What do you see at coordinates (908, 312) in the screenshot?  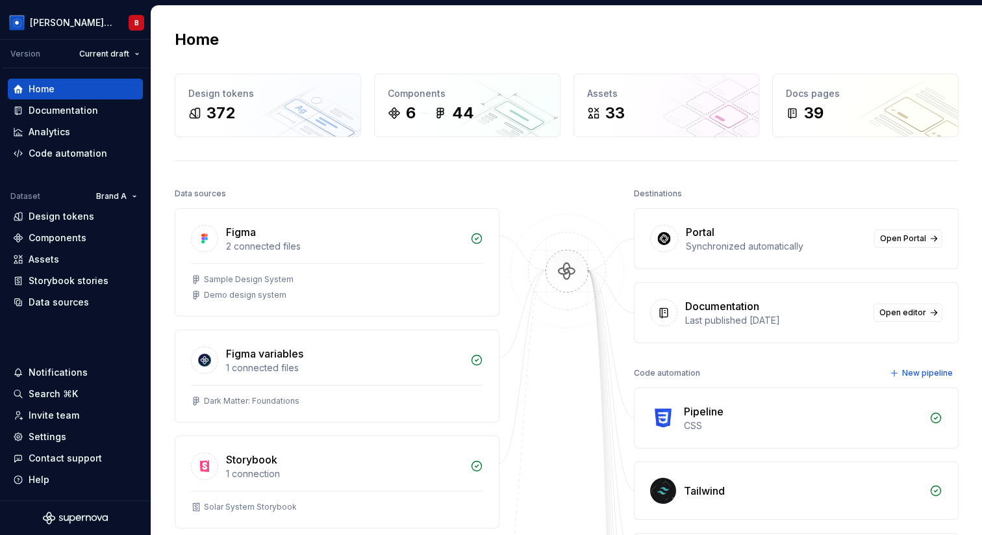 I see `a: Open editor` at bounding box center [908, 312].